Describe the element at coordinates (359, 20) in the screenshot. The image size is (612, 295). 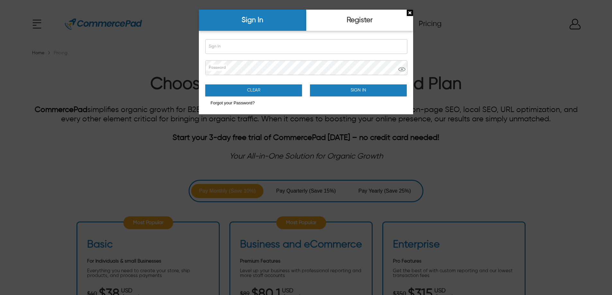
I see `div: Register` at that location.